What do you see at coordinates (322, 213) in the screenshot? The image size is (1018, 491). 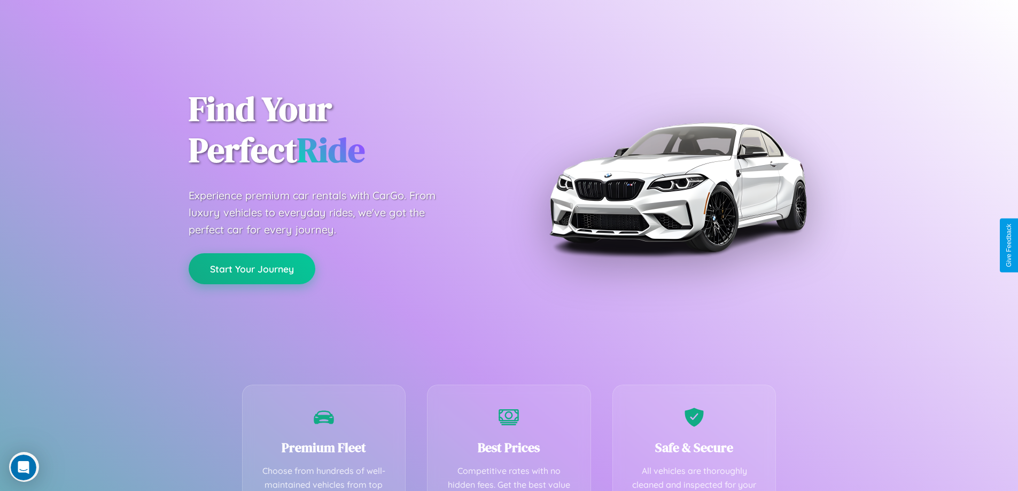 I see `p: Experience premium car rentals with CarGo. From luxury vehicles to everyday rides, we've got the ...` at bounding box center [322, 213].